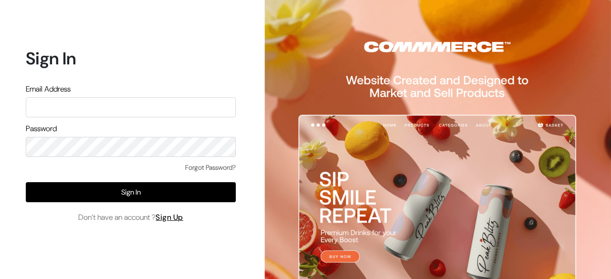  I want to click on label: Email Address, so click(48, 89).